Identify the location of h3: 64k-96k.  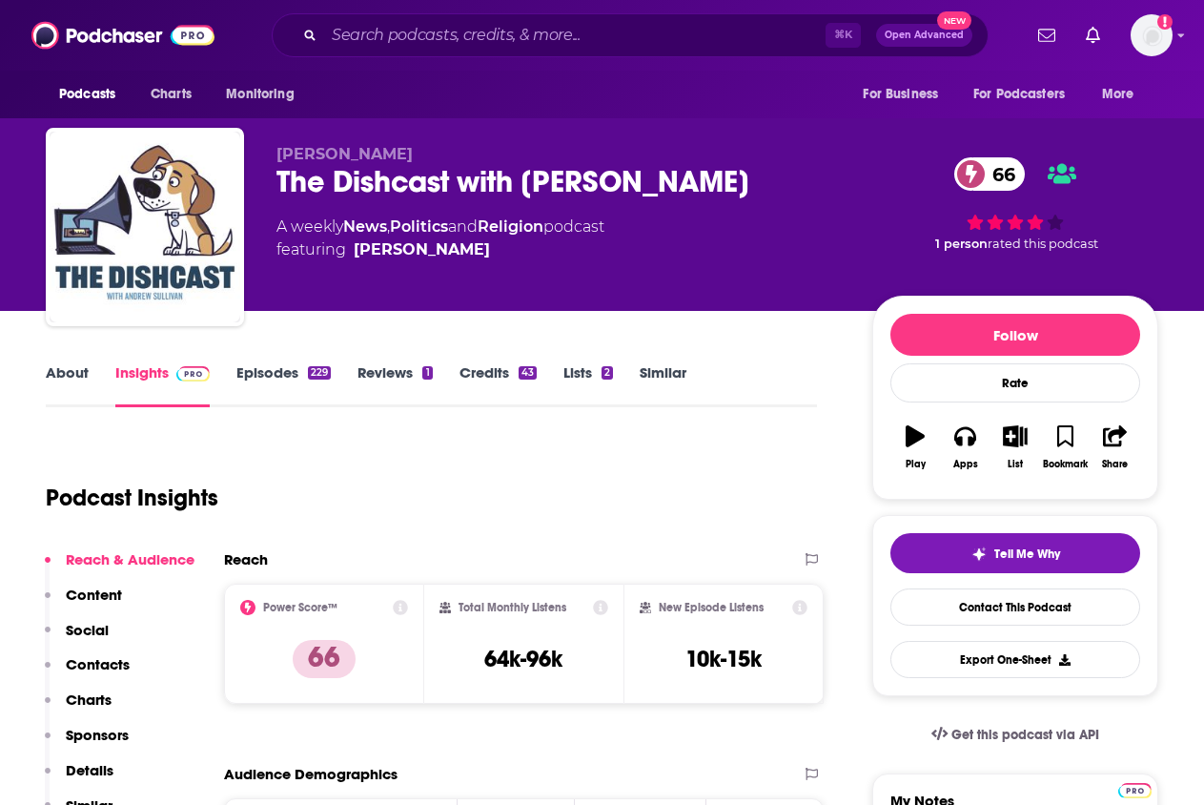
(523, 659).